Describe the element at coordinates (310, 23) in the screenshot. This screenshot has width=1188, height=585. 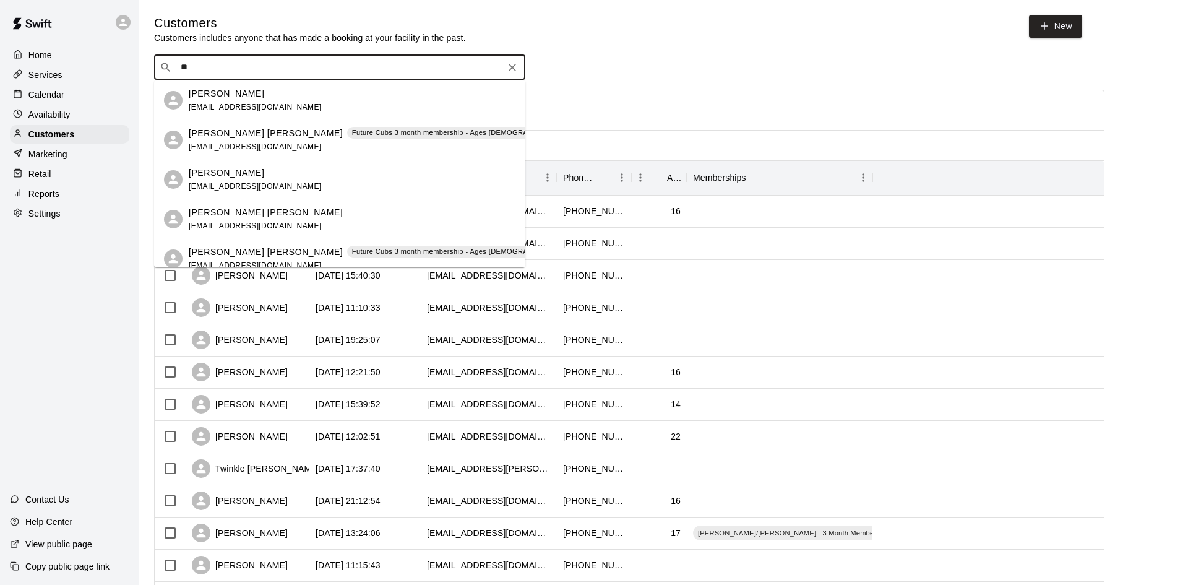
I see `h5: Customers` at that location.